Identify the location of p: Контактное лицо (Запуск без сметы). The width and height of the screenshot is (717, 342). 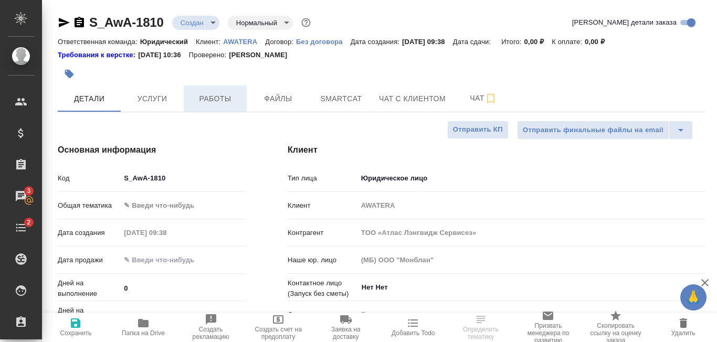
(322, 289).